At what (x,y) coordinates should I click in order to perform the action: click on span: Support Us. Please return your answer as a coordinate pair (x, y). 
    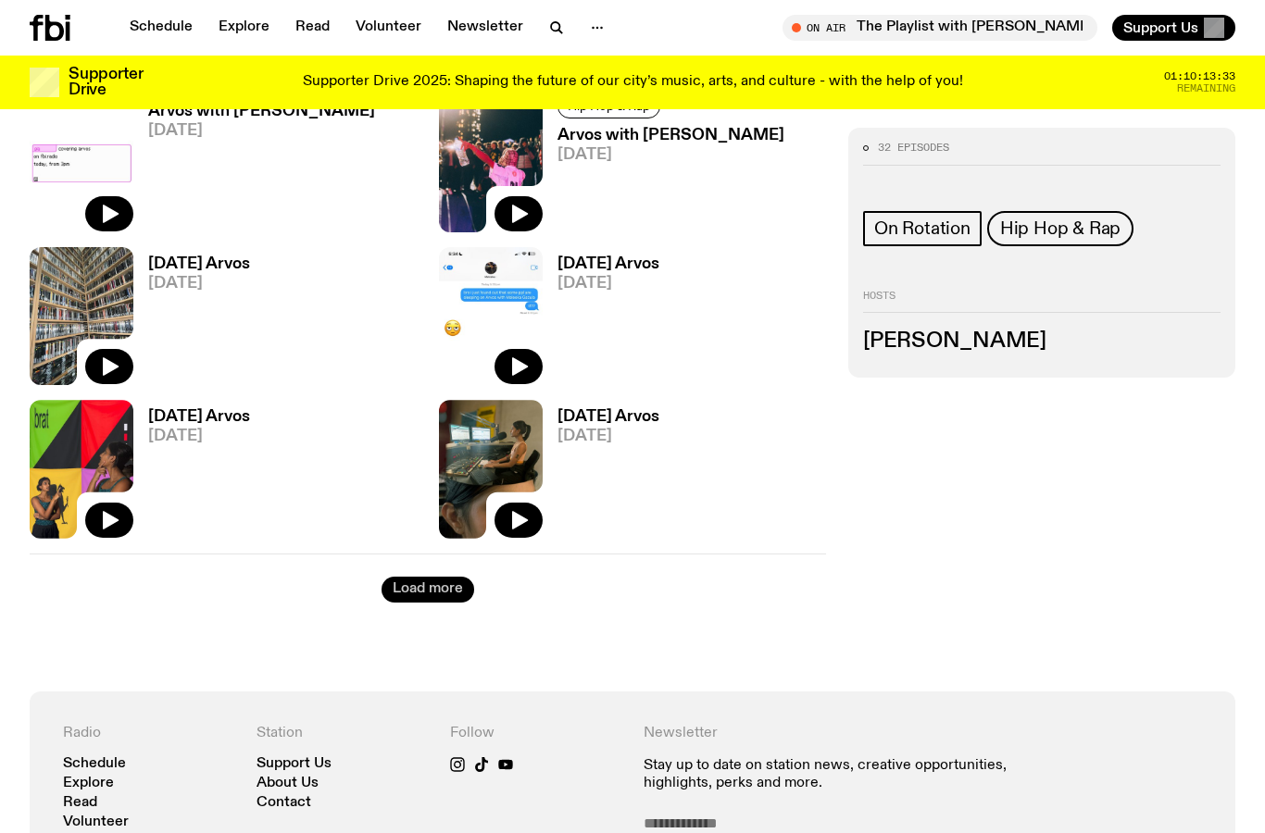
    Looking at the image, I should click on (1160, 28).